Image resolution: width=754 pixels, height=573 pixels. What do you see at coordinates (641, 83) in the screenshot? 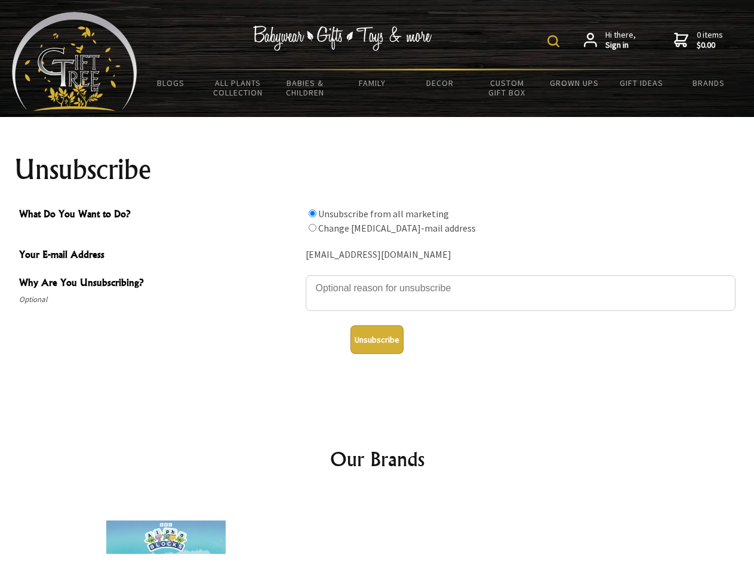
I see `a: Gift Ideas` at bounding box center [641, 83].